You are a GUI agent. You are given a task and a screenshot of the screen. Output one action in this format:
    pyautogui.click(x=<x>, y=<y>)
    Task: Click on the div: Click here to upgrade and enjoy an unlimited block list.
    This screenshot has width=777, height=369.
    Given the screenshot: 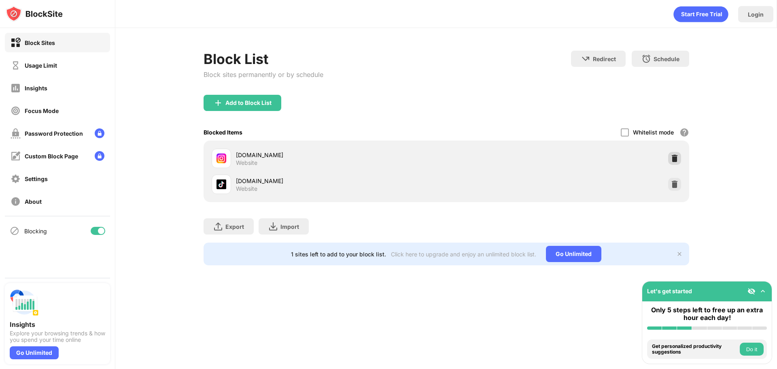 What is the action you would take?
    pyautogui.click(x=463, y=254)
    